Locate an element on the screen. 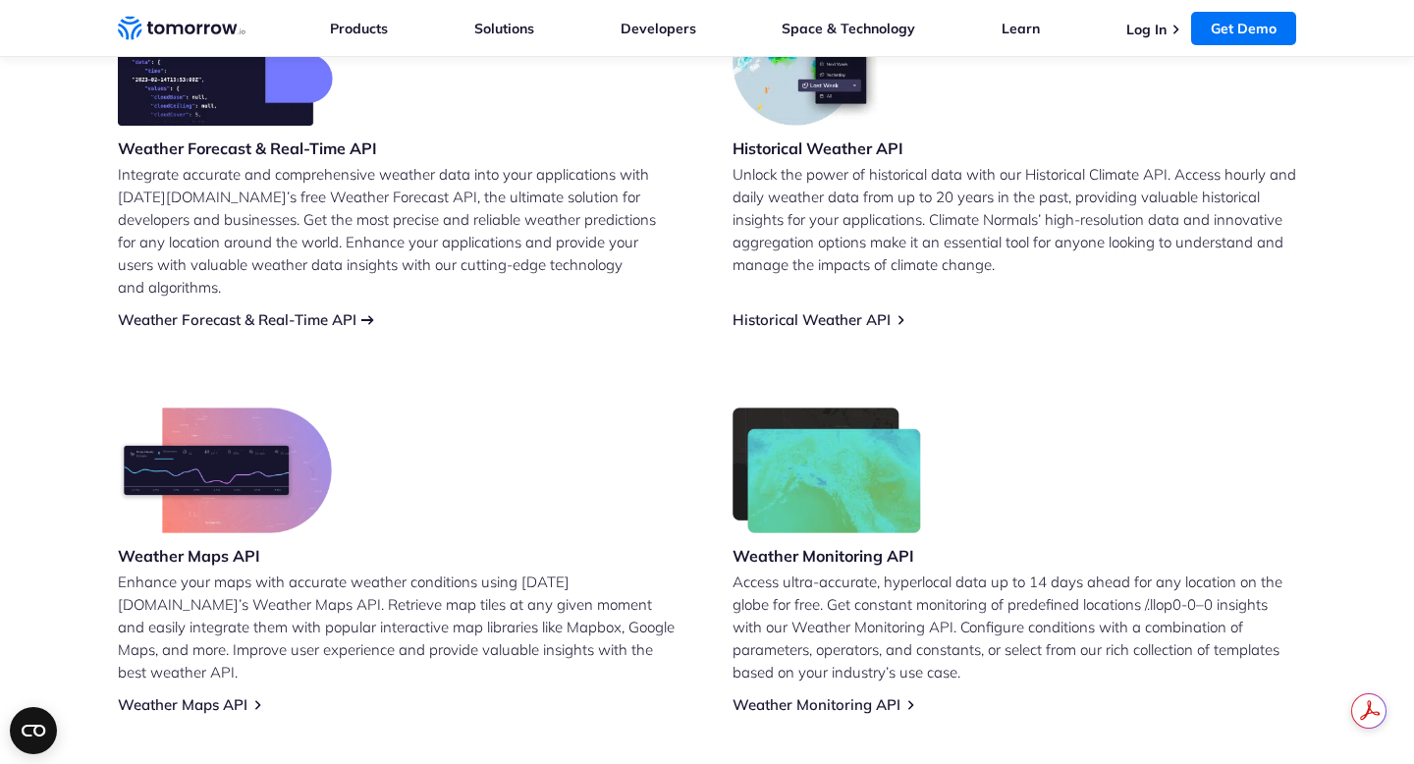  a: Developers is located at coordinates (658, 28).